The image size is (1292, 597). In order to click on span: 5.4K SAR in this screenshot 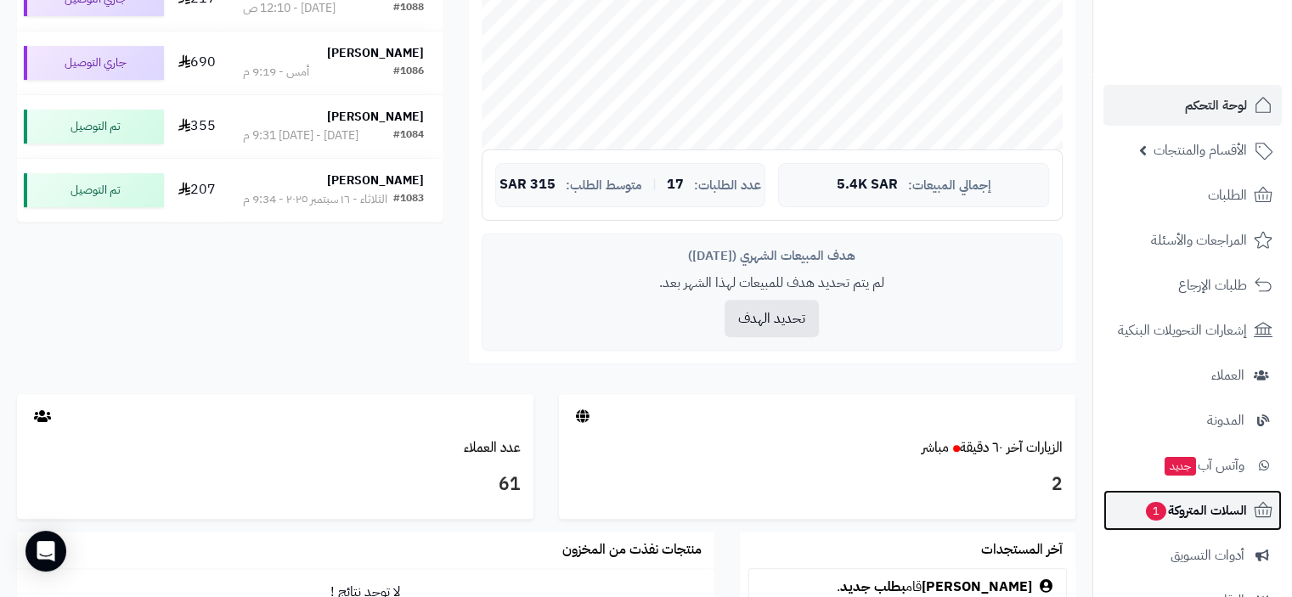, I will do `click(867, 185)`.